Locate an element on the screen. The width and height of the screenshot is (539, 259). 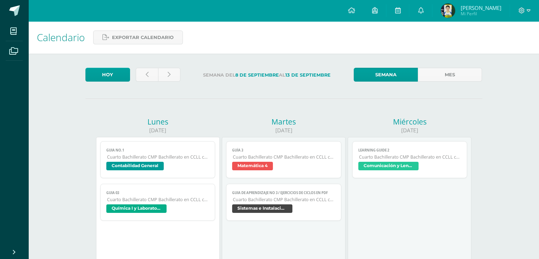
a: Semana is located at coordinates (385, 74).